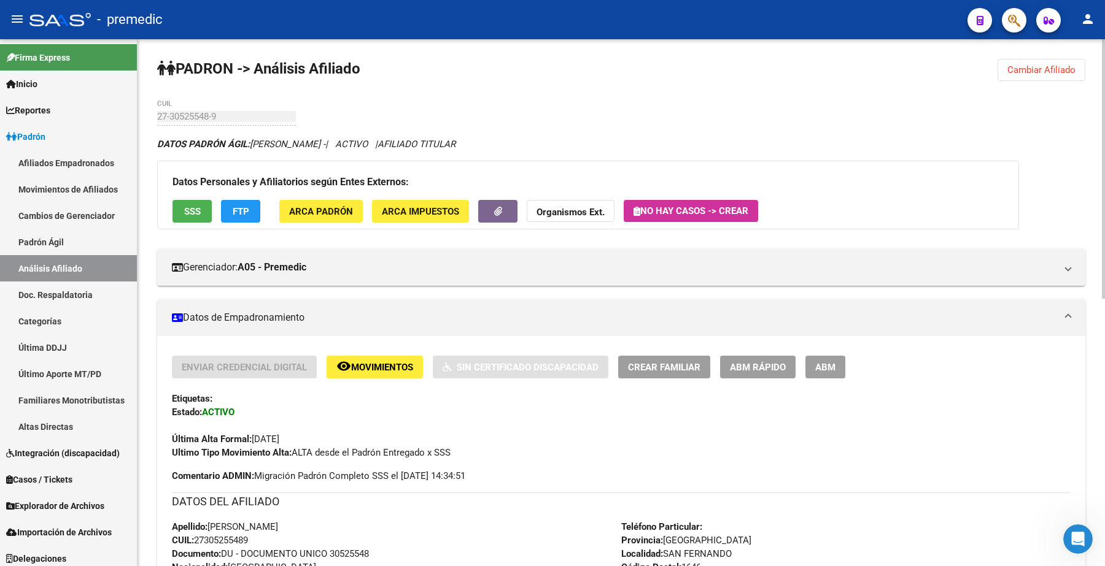 This screenshot has height=566, width=1105. Describe the element at coordinates (676, 554) in the screenshot. I see `span: SAN FERNANDO` at that location.